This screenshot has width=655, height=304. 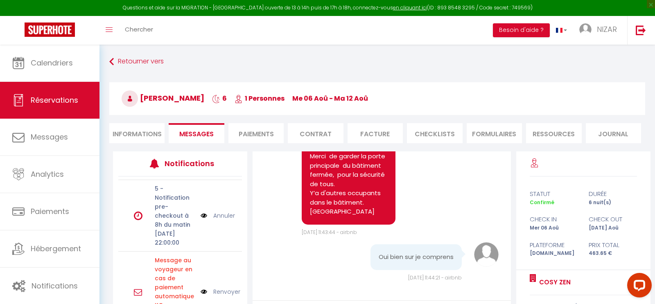 What do you see at coordinates (377, 62) in the screenshot?
I see `a: Retourner vers` at bounding box center [377, 62].